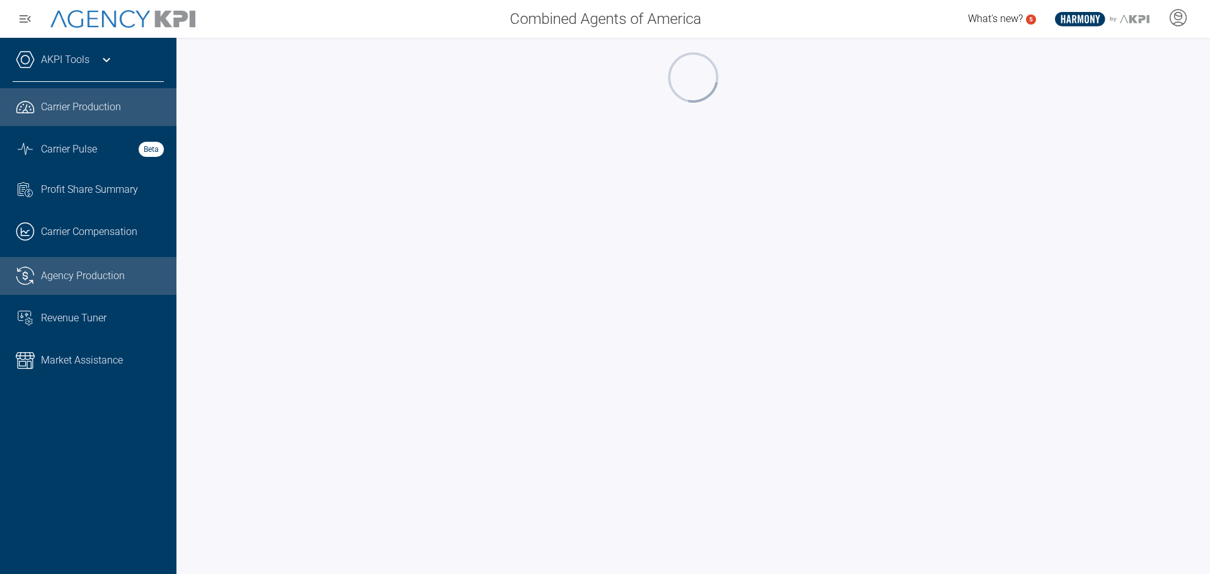  I want to click on span: Profit Share Summary, so click(89, 190).